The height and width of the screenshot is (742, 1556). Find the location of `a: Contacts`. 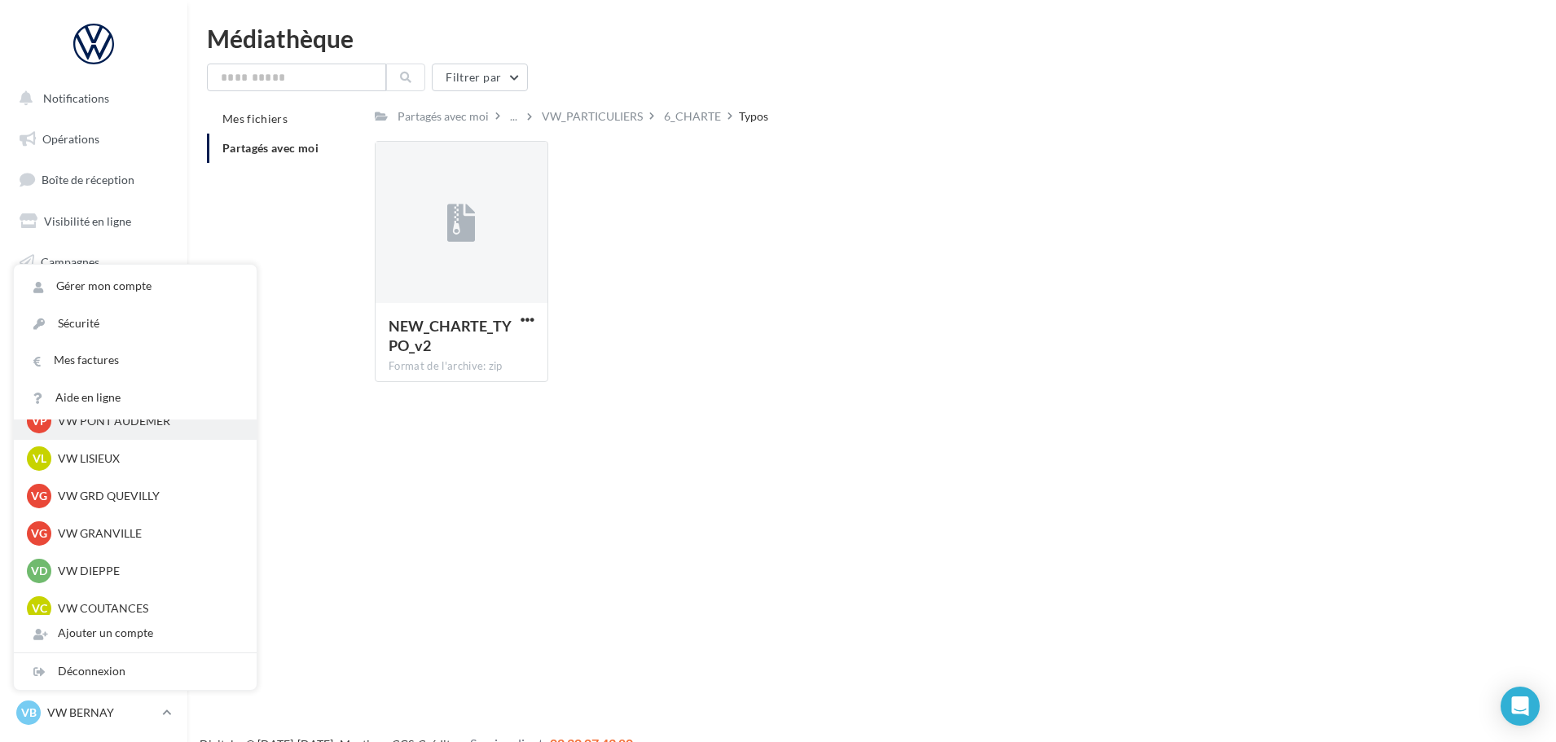

a: Contacts is located at coordinates (94, 302).